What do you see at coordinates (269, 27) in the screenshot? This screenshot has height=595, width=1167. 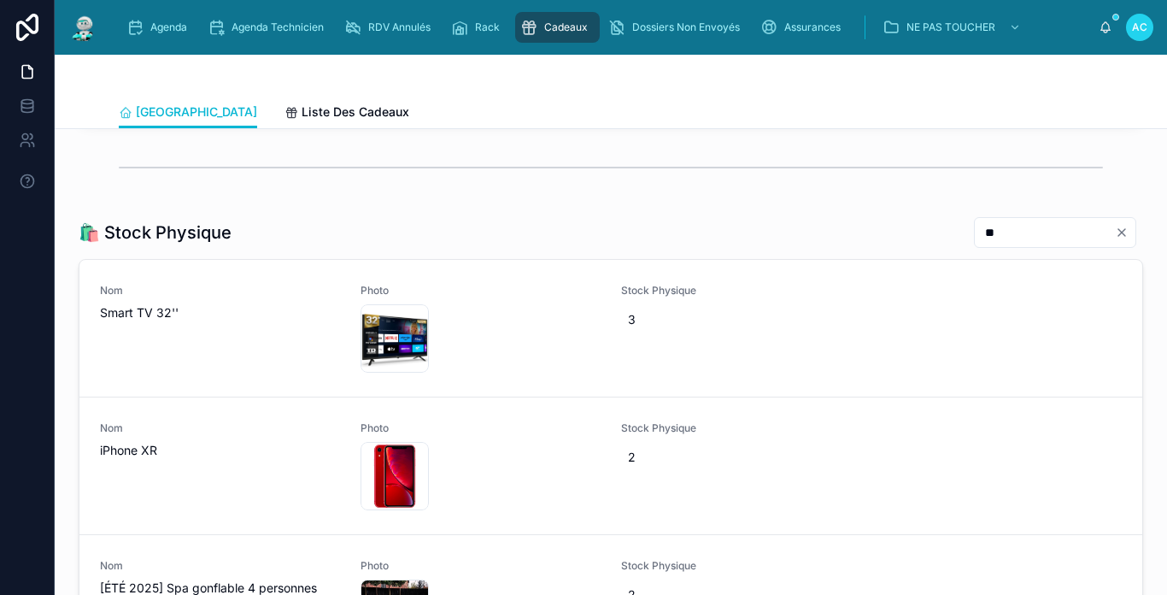 I see `a: Agenda Technicien` at bounding box center [269, 27].